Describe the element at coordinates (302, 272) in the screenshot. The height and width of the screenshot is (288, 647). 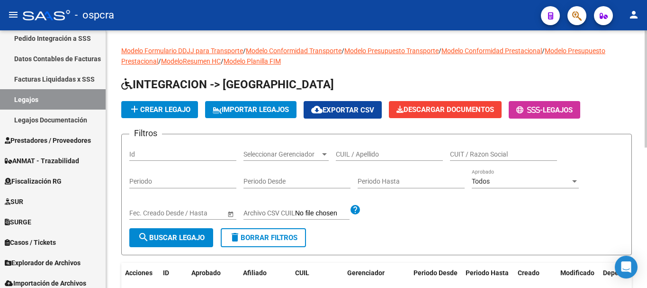
I see `span: CUIL` at that location.